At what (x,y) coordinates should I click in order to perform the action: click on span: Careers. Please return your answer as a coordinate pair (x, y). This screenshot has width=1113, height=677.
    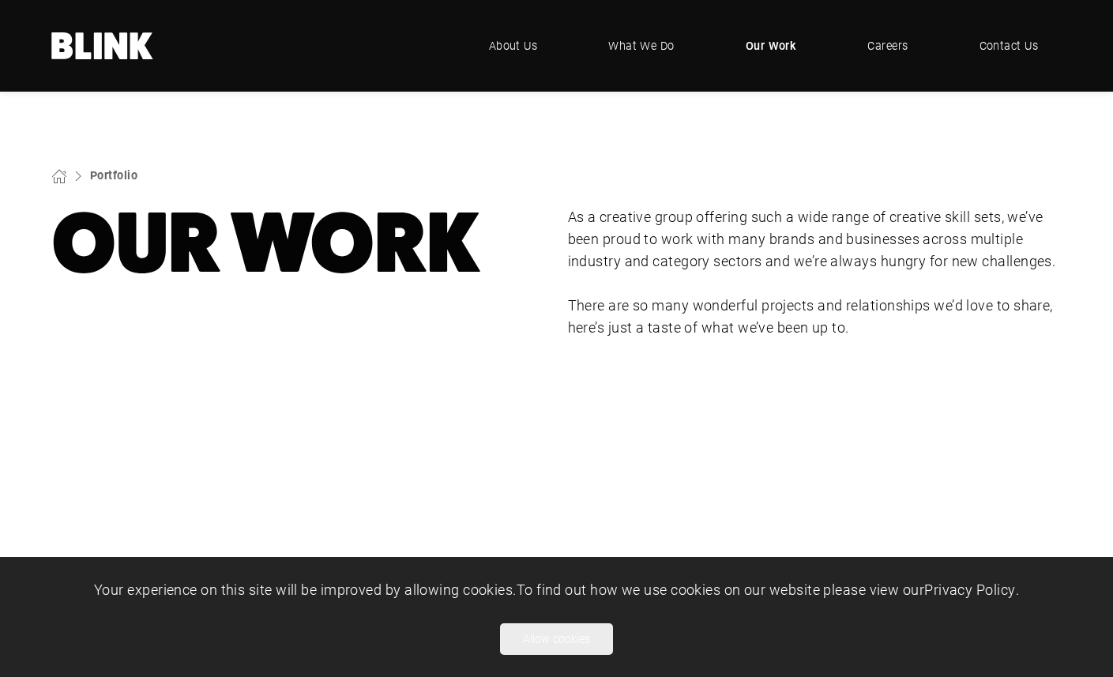
    Looking at the image, I should click on (887, 46).